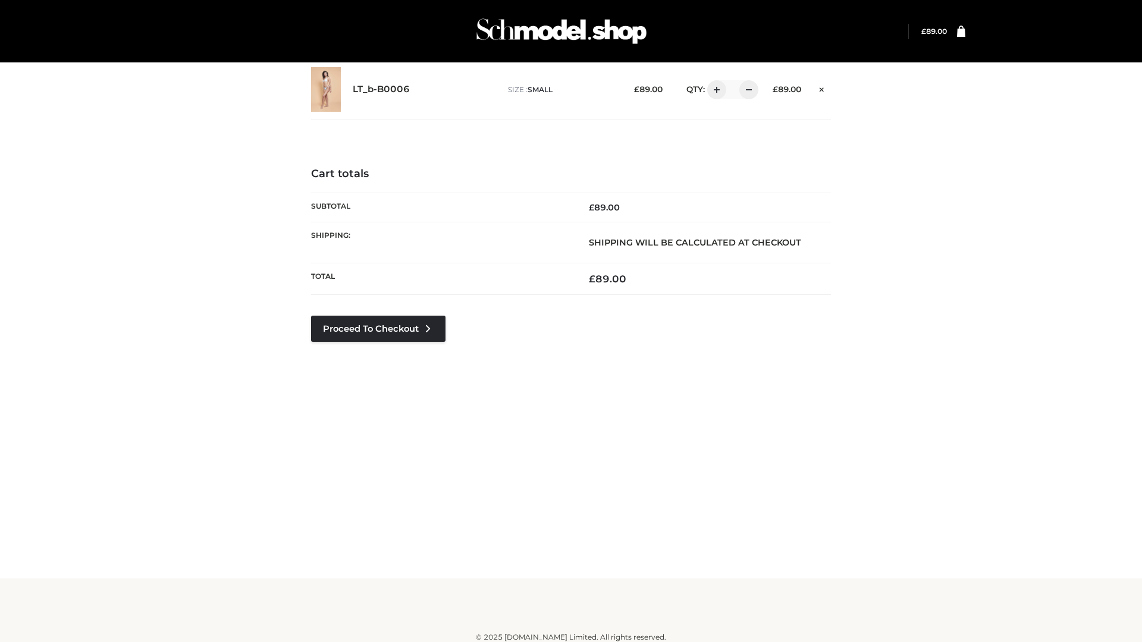 The height and width of the screenshot is (642, 1142). I want to click on a: Schmodel Admin 964, so click(561, 31).